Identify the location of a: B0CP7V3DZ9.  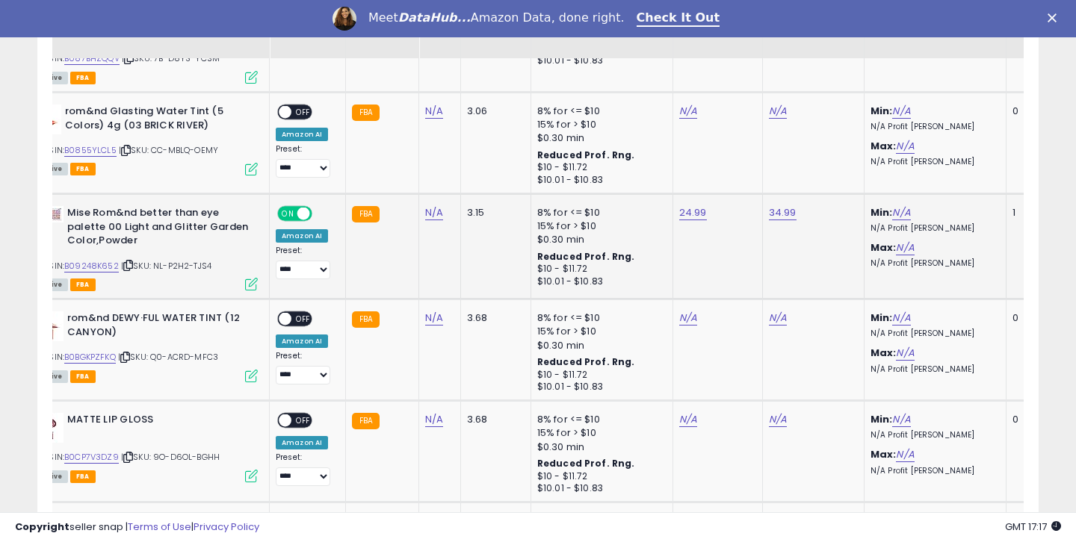
(91, 457).